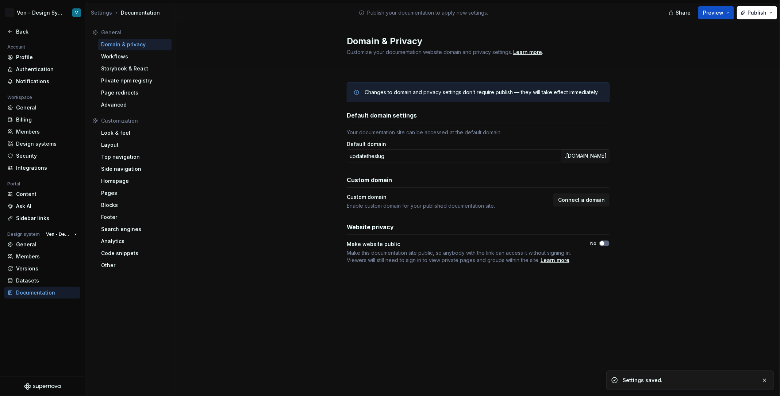 The width and height of the screenshot is (780, 396). I want to click on div: Changes to domain and privacy settings don’t require publish — they will take effect immediately., so click(481, 92).